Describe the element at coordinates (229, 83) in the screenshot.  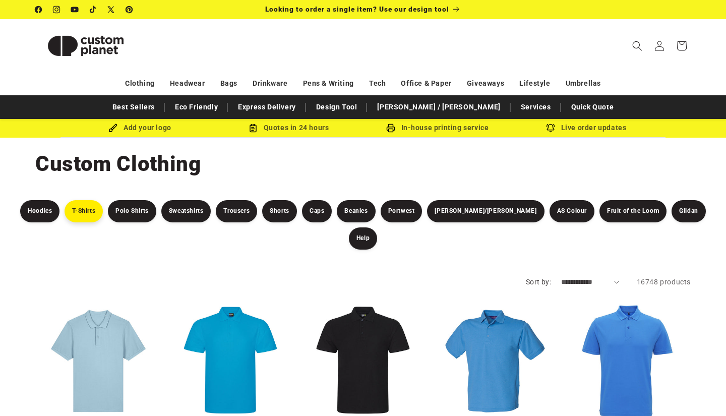
I see `a: Bags` at that location.